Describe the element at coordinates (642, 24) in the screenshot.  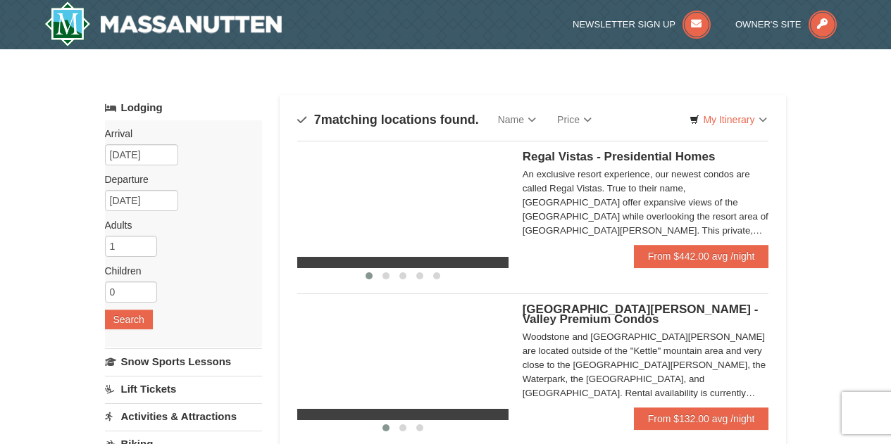
I see `a: Newsletter Sign Up` at that location.